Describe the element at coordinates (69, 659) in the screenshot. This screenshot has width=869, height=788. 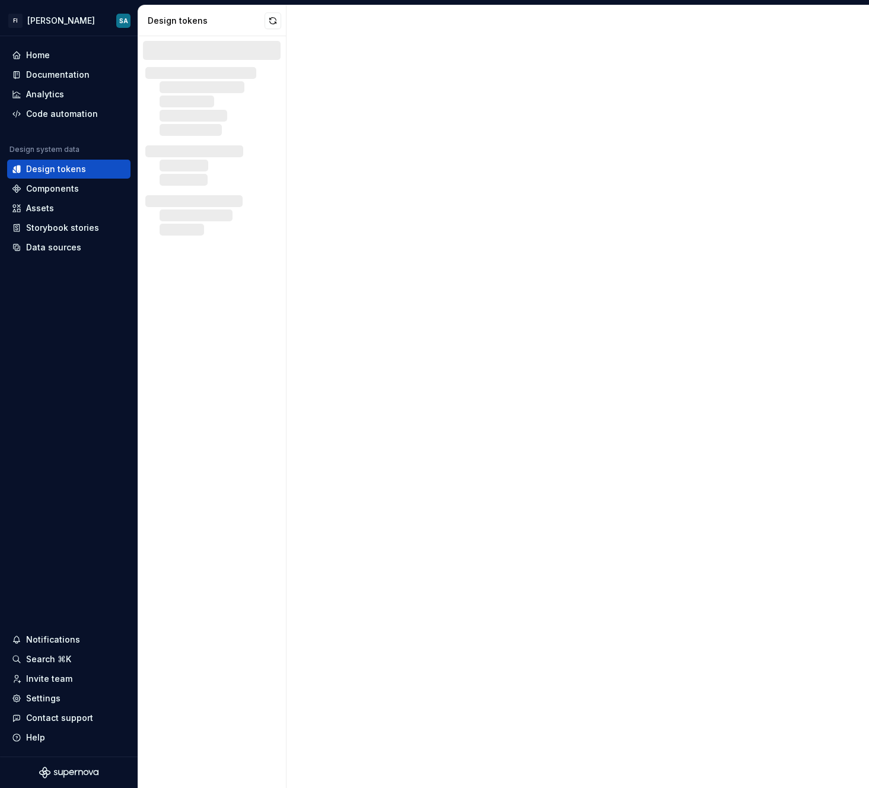
I see `button: Search ⌘K` at that location.